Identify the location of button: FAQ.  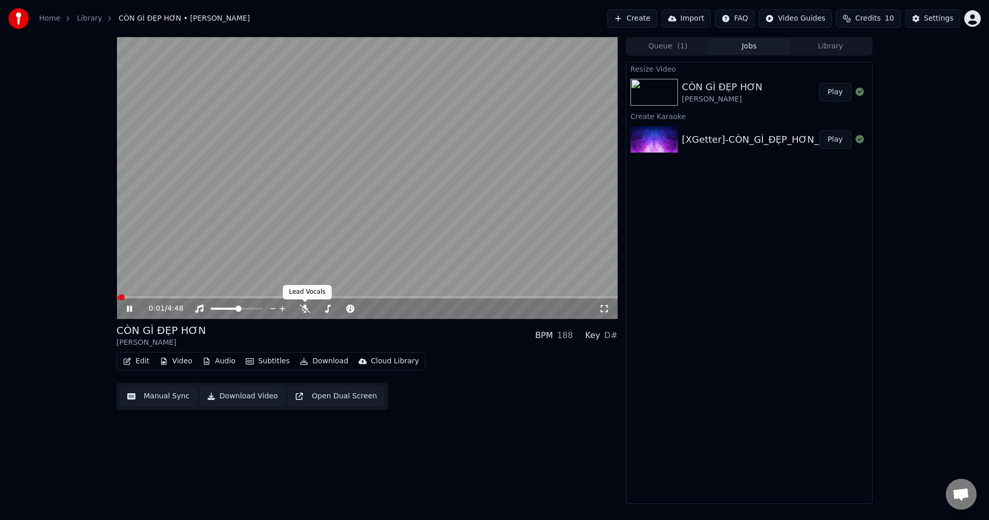
(735, 19).